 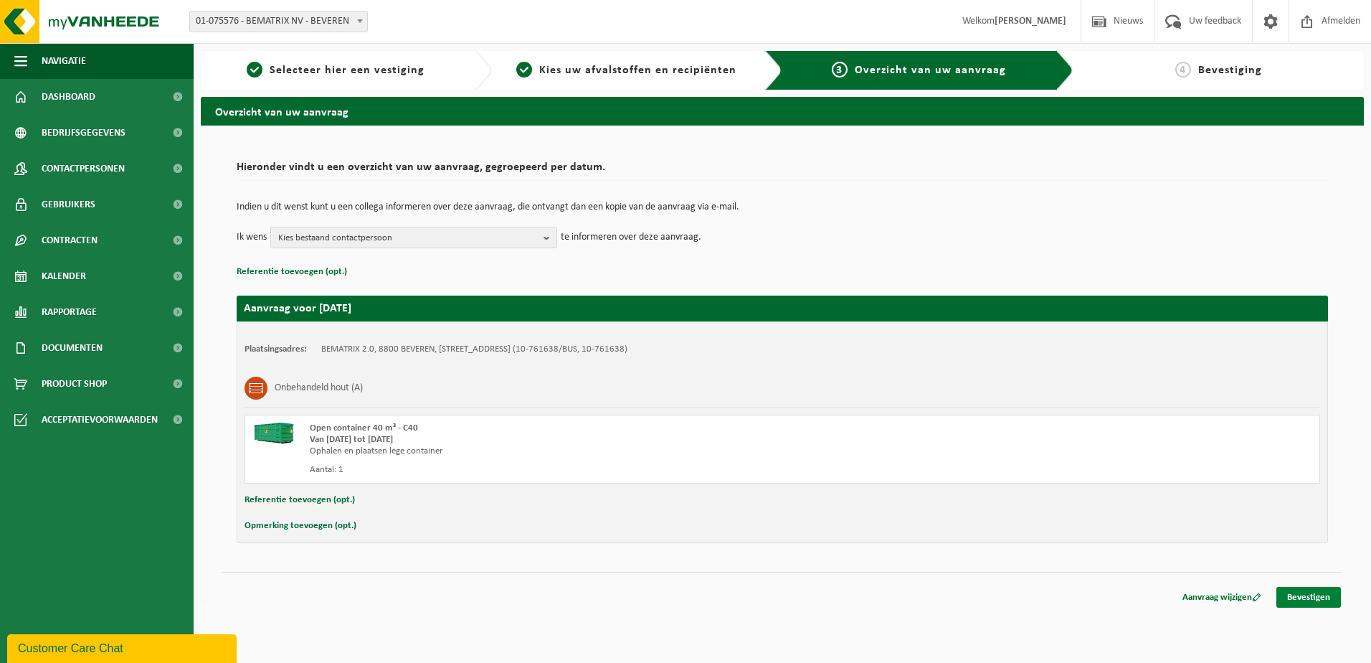 What do you see at coordinates (83, 133) in the screenshot?
I see `span: Bedrijfsgegevens` at bounding box center [83, 133].